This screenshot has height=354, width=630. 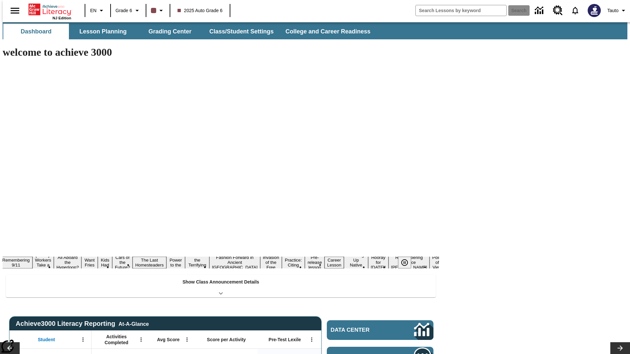 What do you see at coordinates (158, 10) in the screenshot?
I see `button: Class color is dark brown. Change class color` at bounding box center [158, 10].